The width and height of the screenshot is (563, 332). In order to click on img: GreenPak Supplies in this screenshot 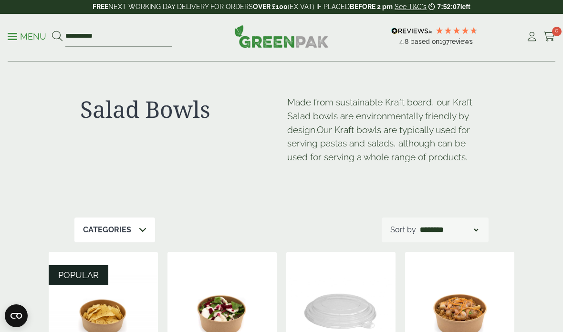, I will do `click(282, 36)`.